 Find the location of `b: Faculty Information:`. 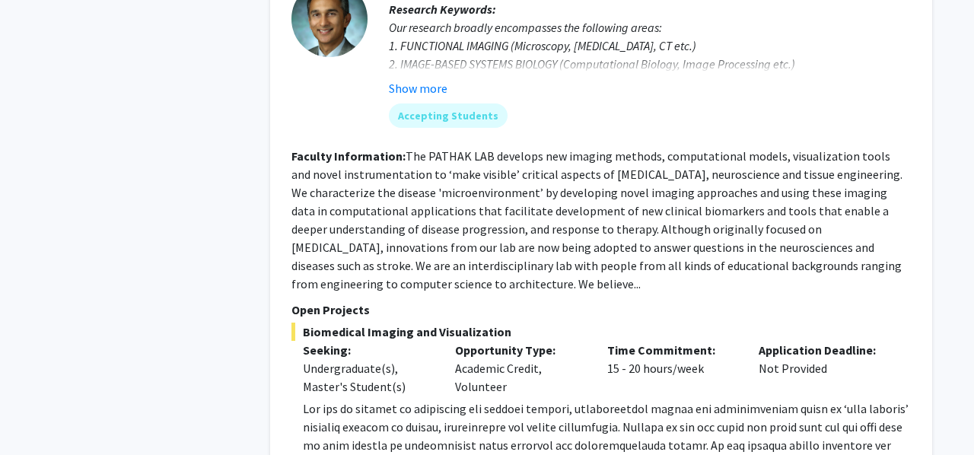

b: Faculty Information: is located at coordinates (349, 156).